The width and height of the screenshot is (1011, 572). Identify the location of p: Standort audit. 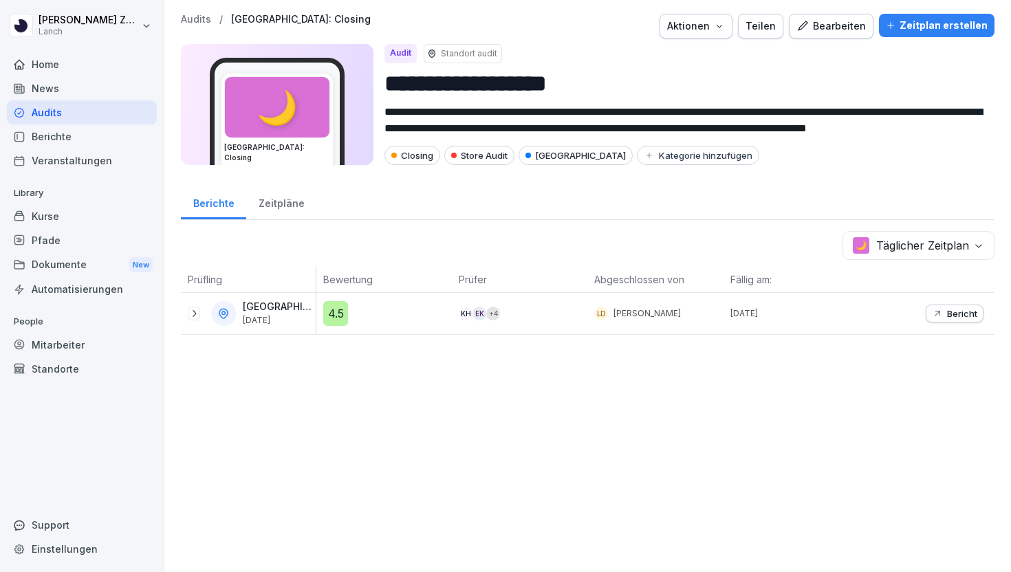
(469, 54).